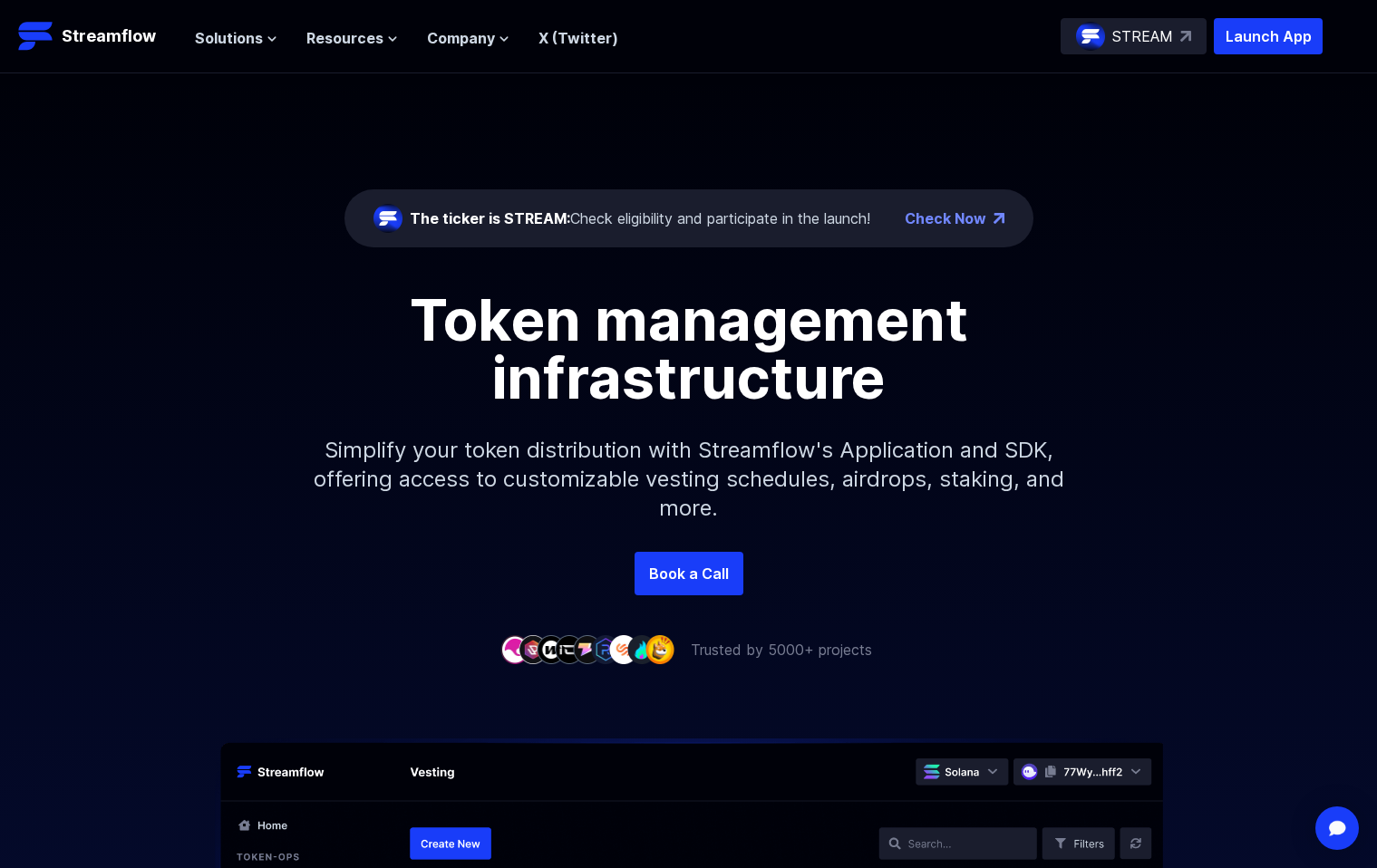  Describe the element at coordinates (460, 38) in the screenshot. I see `span: Company` at that location.